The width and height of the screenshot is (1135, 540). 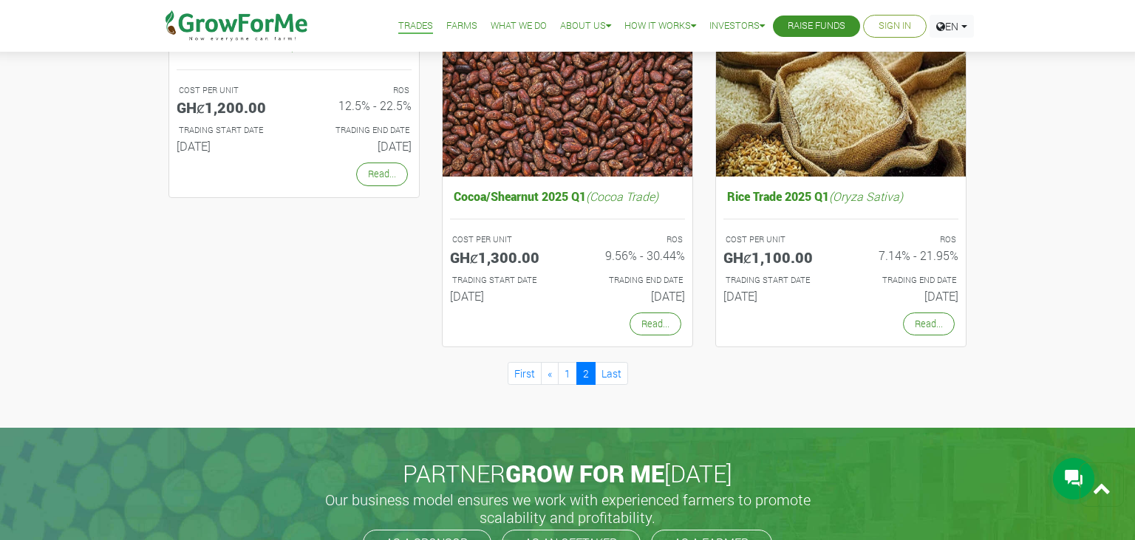 What do you see at coordinates (586, 373) in the screenshot?
I see `a: 2` at bounding box center [586, 373].